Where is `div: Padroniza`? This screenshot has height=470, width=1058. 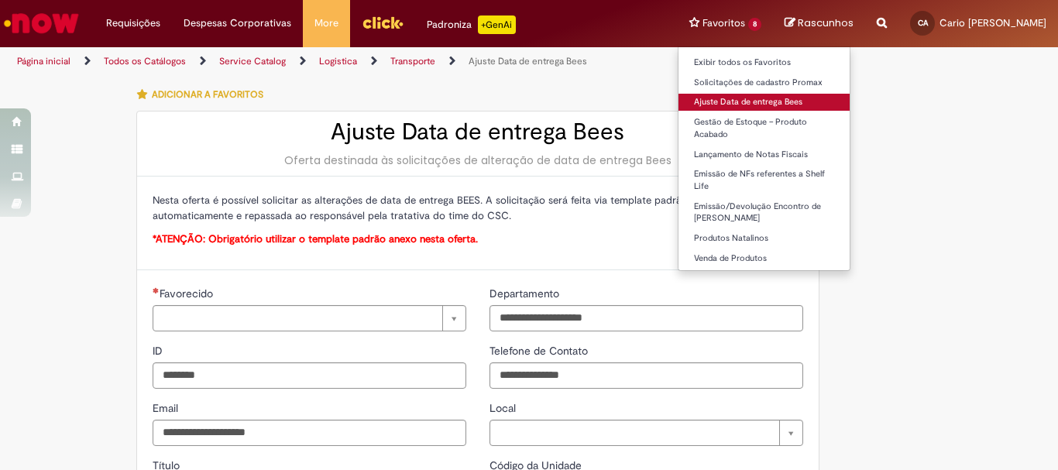
div: Padroniza is located at coordinates (471, 25).